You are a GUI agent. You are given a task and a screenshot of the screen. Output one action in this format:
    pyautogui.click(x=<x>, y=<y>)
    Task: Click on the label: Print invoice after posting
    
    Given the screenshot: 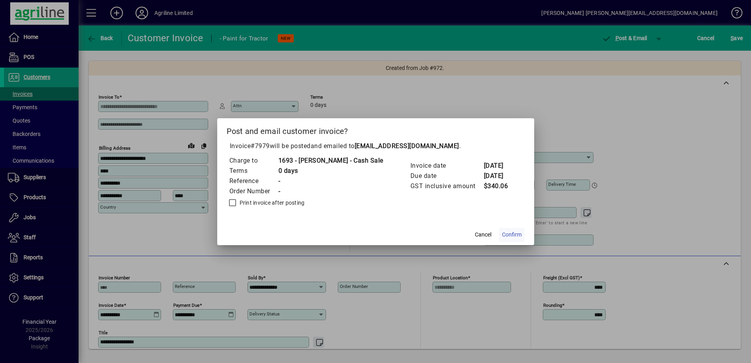 What is the action you would take?
    pyautogui.click(x=271, y=203)
    